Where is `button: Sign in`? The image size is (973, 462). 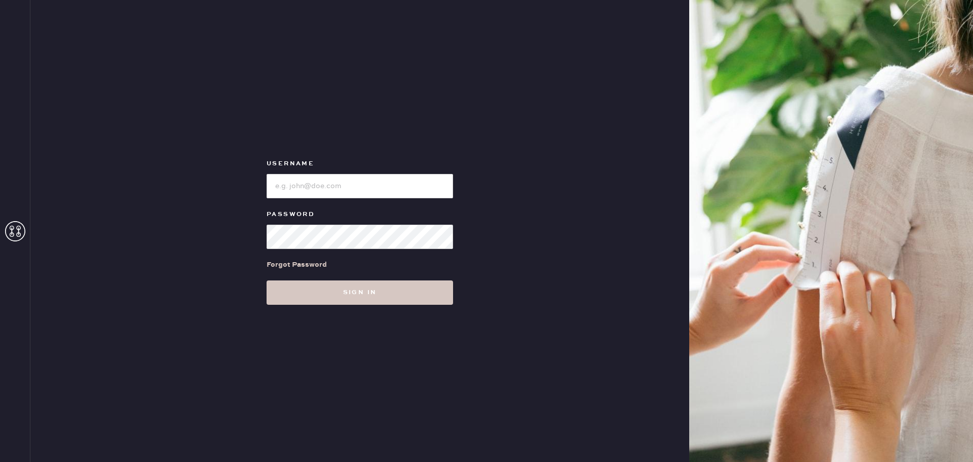
button: Sign in is located at coordinates (360, 292).